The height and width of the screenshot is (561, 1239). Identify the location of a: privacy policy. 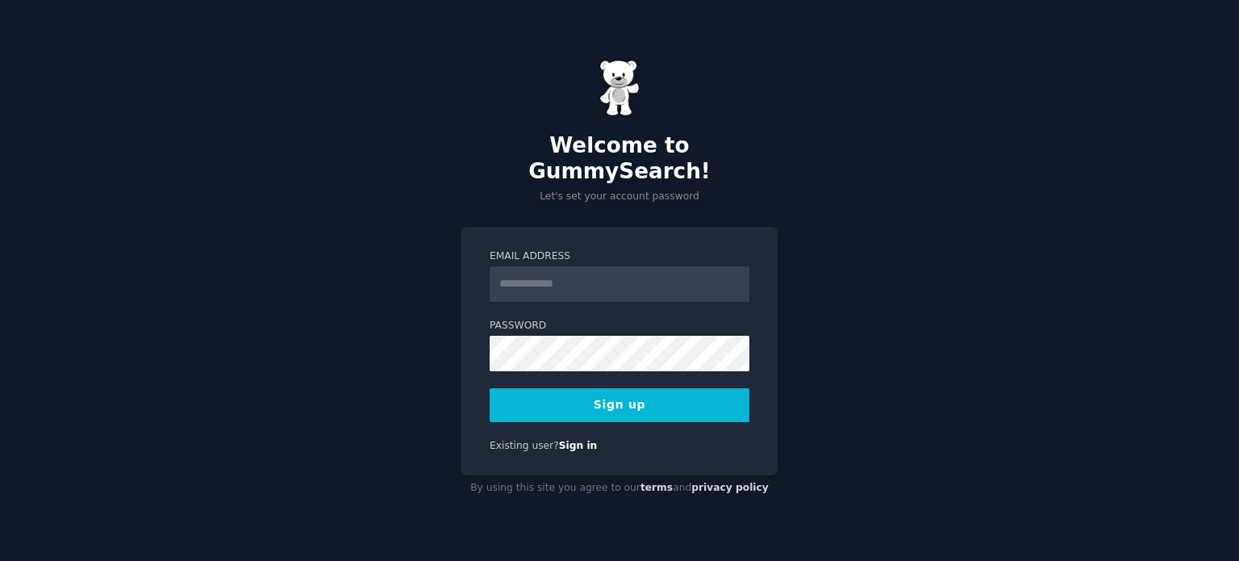
(730, 487).